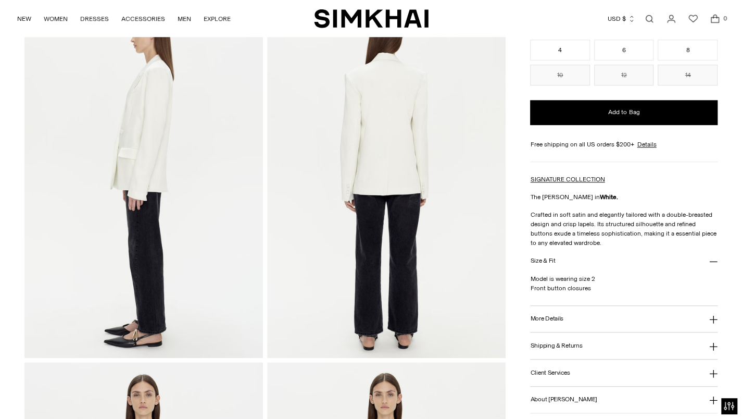  What do you see at coordinates (560, 50) in the screenshot?
I see `button: 4` at bounding box center [560, 50].